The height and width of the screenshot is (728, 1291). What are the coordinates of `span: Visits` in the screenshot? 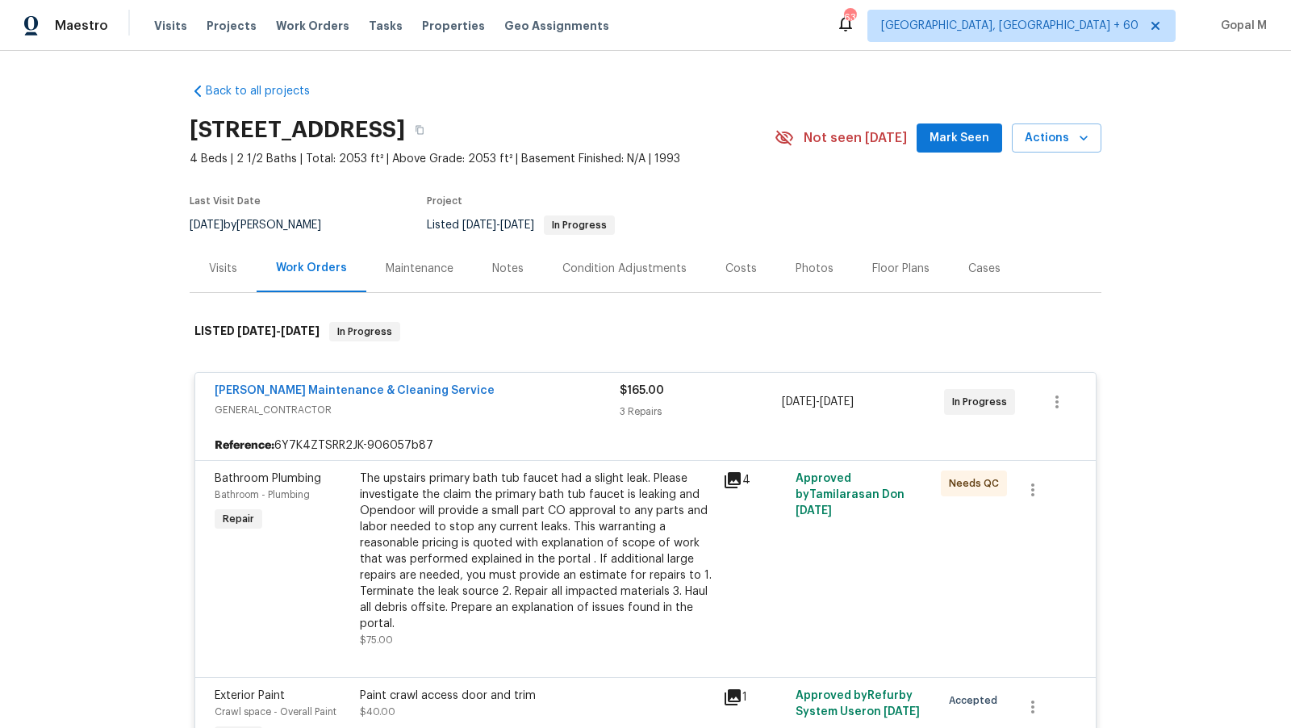 It's located at (170, 26).